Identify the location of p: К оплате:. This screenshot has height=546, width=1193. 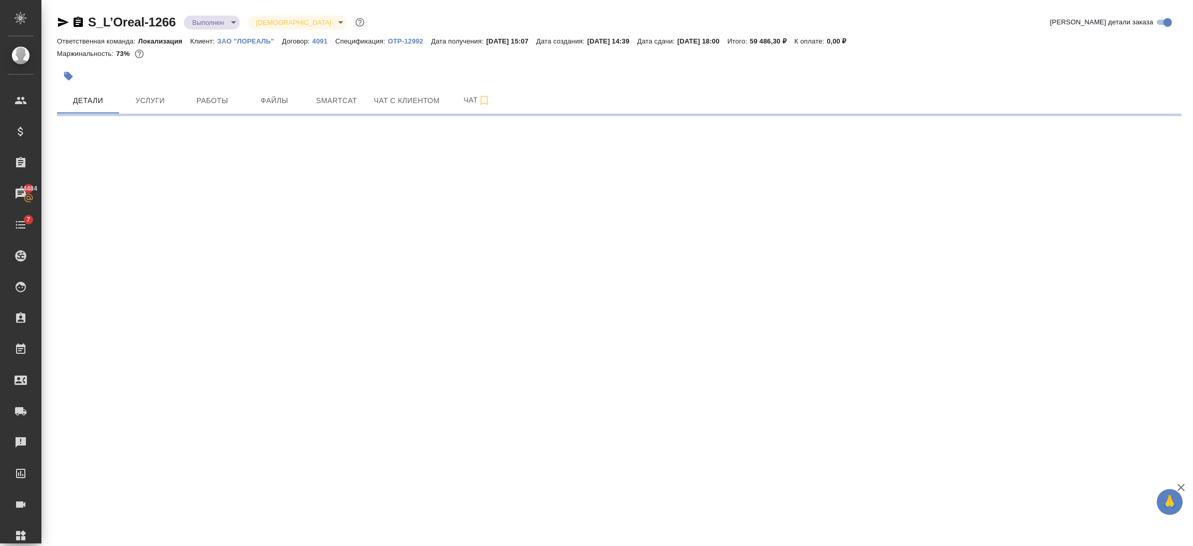
(810, 41).